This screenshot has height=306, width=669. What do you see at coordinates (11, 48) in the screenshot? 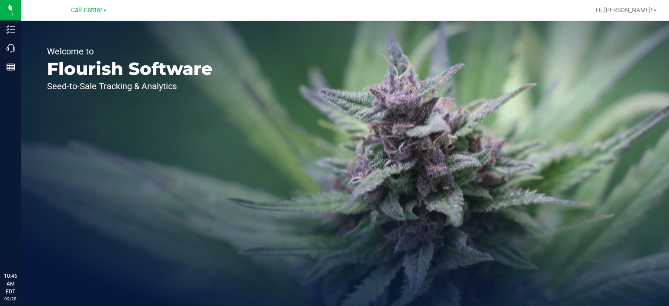
I see `inline-svg: Call Center` at bounding box center [11, 48].